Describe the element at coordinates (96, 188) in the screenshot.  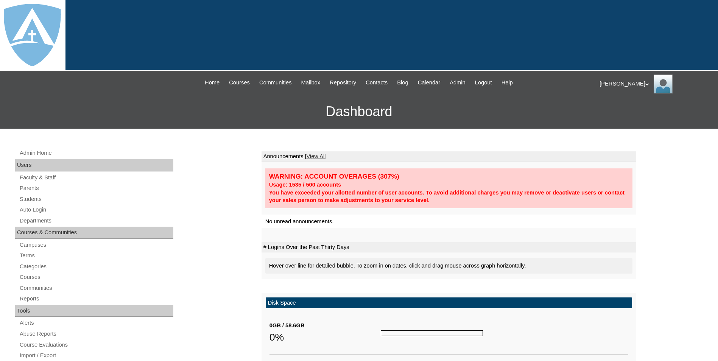
I see `a: Parents` at that location.